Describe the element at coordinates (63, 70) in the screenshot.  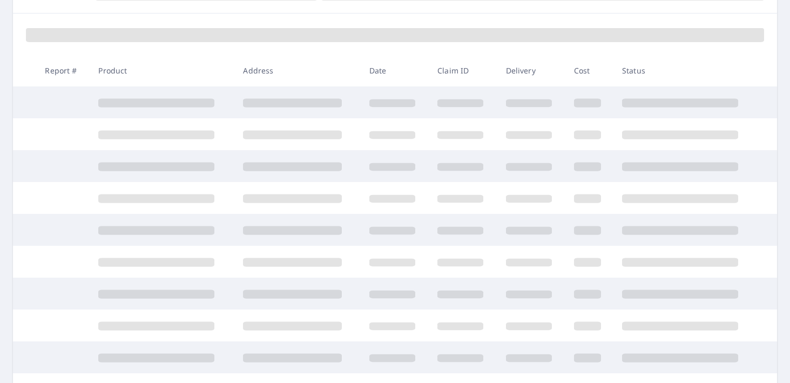
I see `th: Report #` at that location.